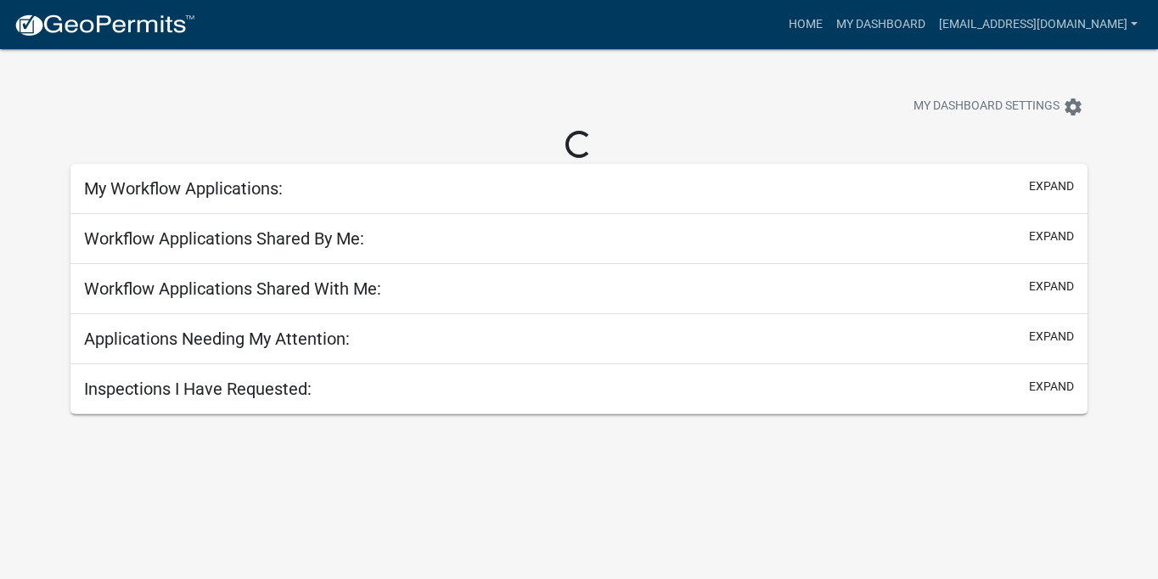  I want to click on h5: Inspections I Have Requested:, so click(198, 389).